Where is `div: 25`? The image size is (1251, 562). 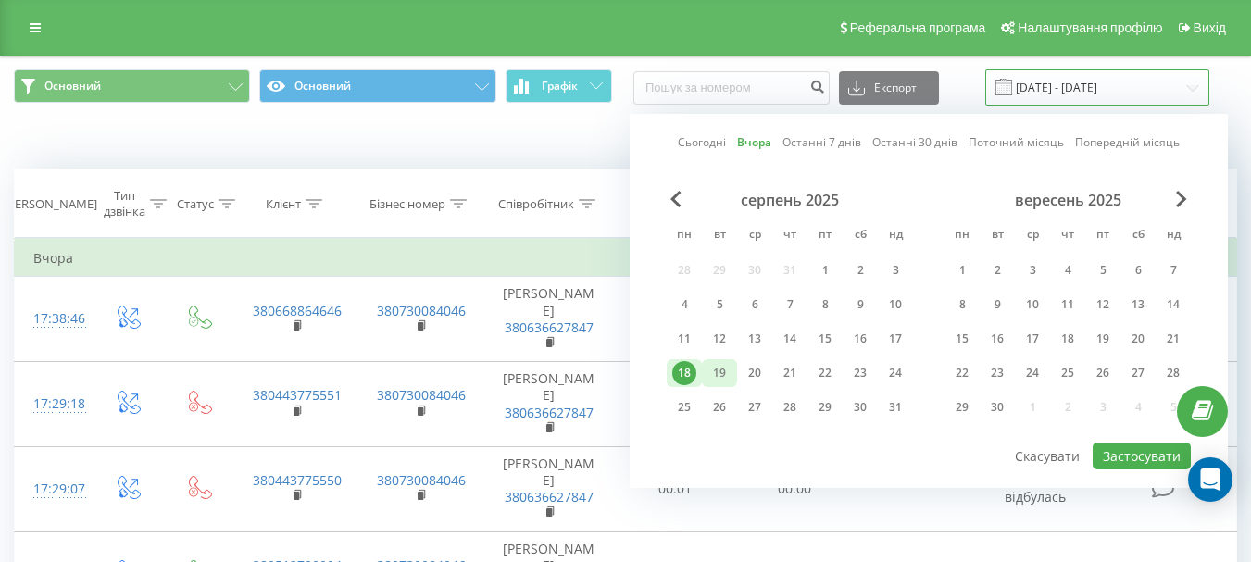
div: 25 is located at coordinates (1067, 373).